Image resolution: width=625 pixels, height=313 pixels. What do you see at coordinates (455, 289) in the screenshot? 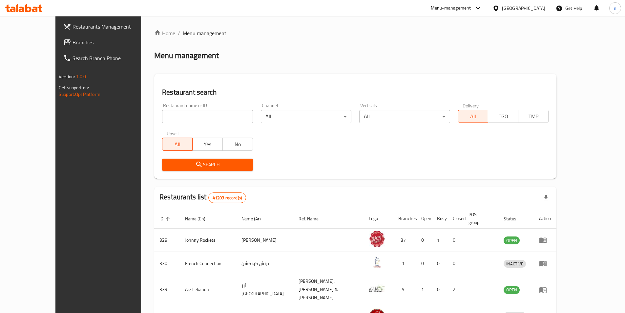
I see `td: 2` at bounding box center [455, 289].